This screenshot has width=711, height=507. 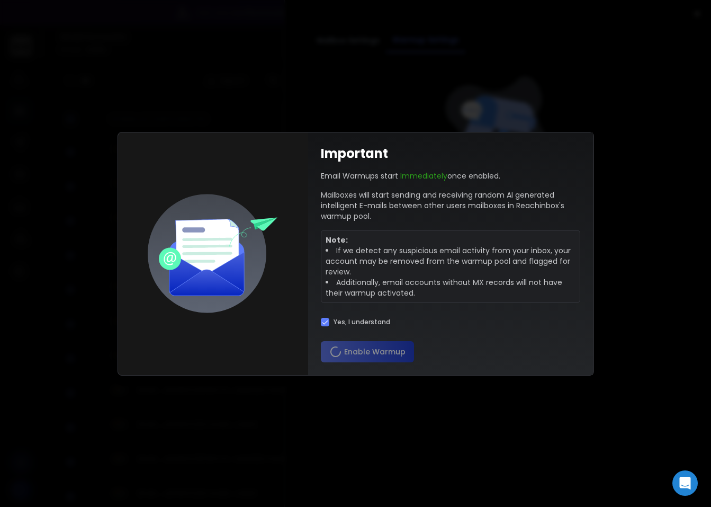 What do you see at coordinates (410, 176) in the screenshot?
I see `p: Email Warmups start once enabled.` at bounding box center [410, 176].